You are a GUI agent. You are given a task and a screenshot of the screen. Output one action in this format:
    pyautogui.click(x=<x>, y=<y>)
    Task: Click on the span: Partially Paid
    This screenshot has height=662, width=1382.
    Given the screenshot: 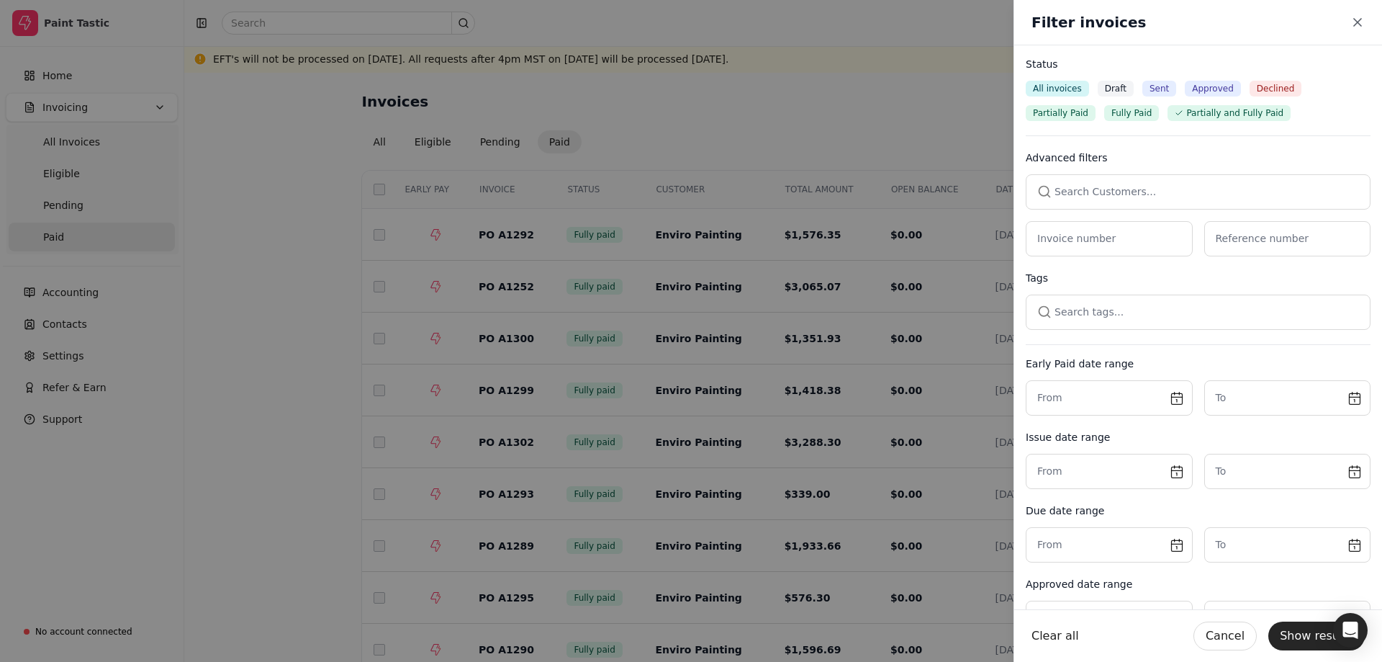 What is the action you would take?
    pyautogui.click(x=1061, y=113)
    